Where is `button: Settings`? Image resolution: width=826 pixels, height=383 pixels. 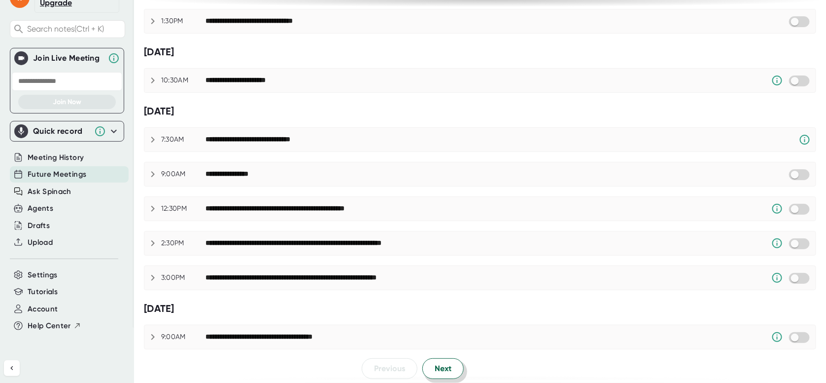
button: Settings is located at coordinates (42, 275).